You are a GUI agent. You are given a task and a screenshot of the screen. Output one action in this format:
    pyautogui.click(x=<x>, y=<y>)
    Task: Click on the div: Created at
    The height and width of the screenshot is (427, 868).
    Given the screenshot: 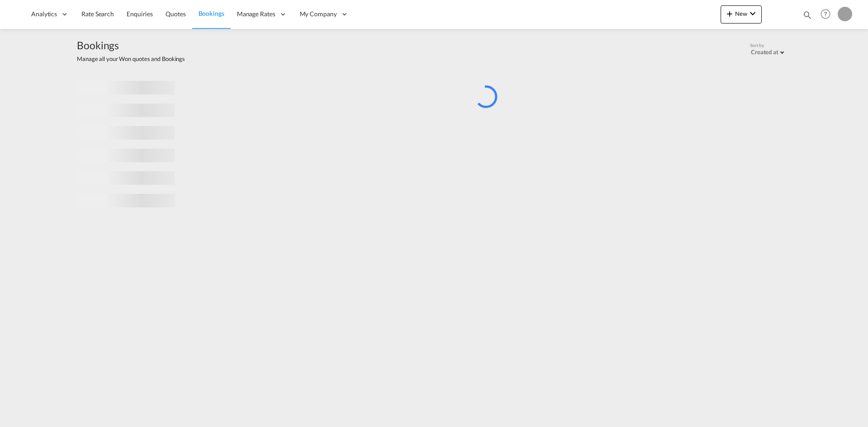 What is the action you would take?
    pyautogui.click(x=764, y=52)
    